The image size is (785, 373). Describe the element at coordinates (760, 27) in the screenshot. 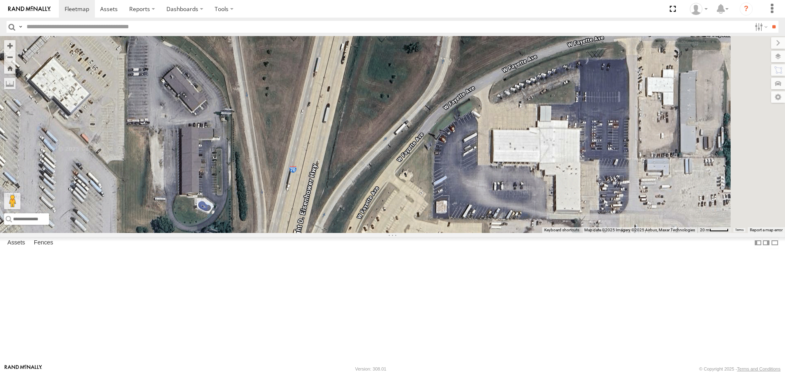

I see `label: Search Filter Options` at that location.